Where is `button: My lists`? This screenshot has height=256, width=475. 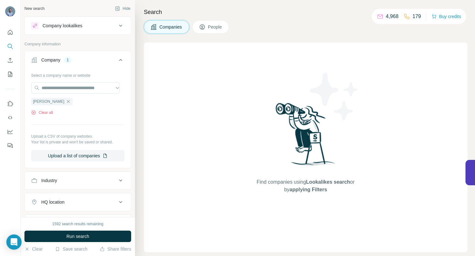 button: My lists is located at coordinates (10, 74).